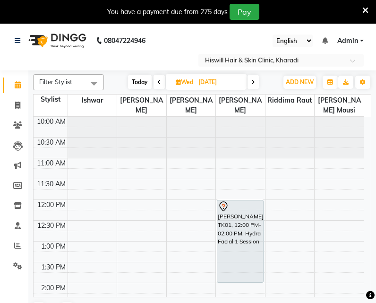 The image size is (376, 303). I want to click on div: 1:00 PM, so click(53, 246).